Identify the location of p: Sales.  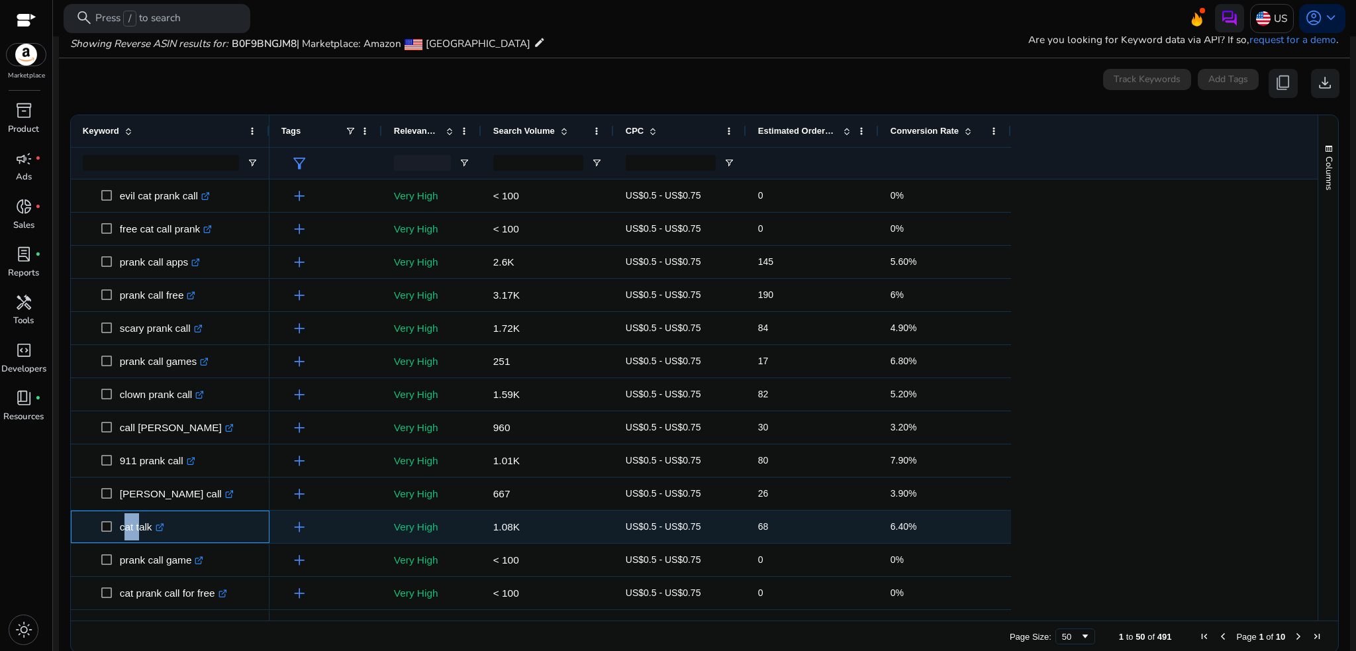
(24, 226).